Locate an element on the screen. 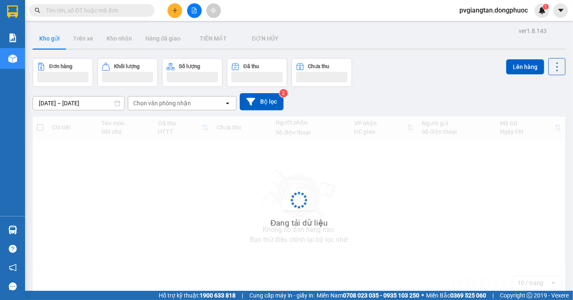  strong: 1900 633 818 is located at coordinates (218, 295).